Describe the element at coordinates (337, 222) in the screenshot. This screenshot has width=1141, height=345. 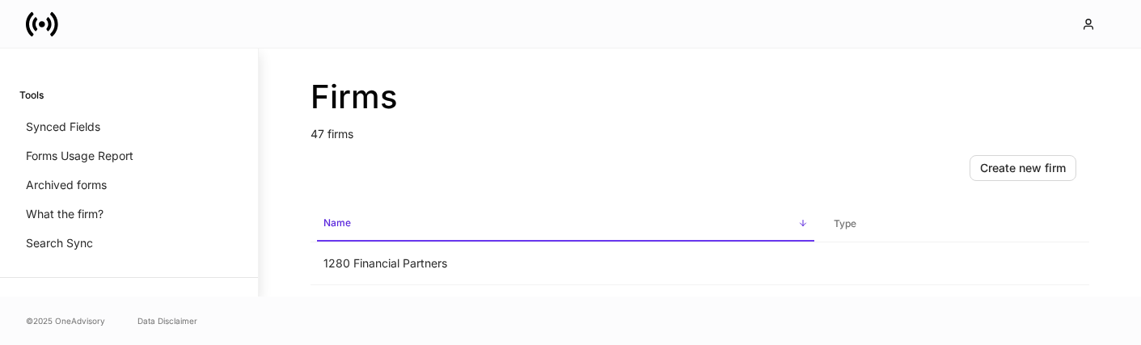
I see `h6: Name` at that location.